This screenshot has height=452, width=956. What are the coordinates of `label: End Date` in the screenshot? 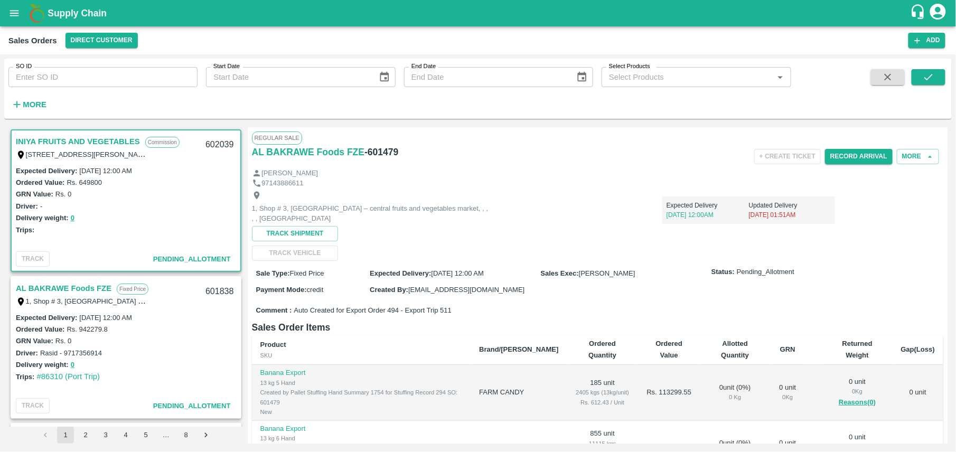 It's located at (423, 67).